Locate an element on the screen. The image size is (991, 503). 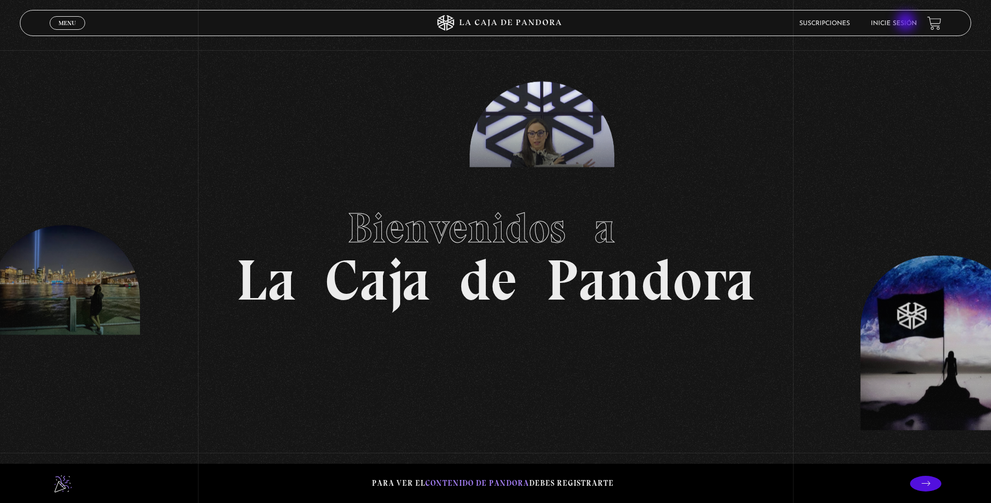
span: Menu is located at coordinates (67, 23).